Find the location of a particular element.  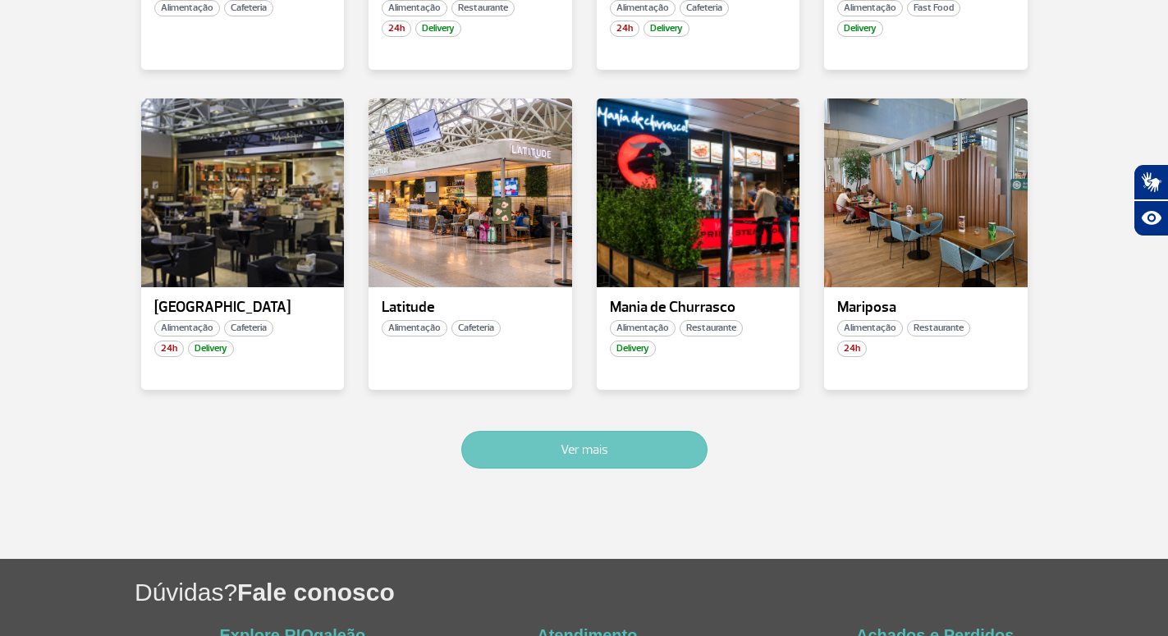

div: Plugin de acessibilidade da Hand Talk. is located at coordinates (1151, 200).